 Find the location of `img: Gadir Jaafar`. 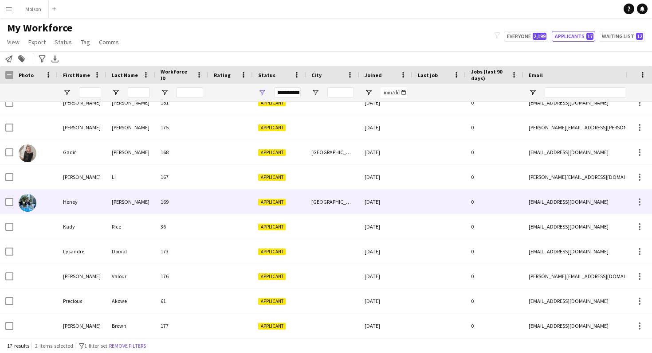

img: Gadir Jaafar is located at coordinates (27, 153).